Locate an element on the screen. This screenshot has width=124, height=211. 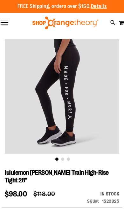
div: image 2 of 3 is located at coordinates (62, 159).